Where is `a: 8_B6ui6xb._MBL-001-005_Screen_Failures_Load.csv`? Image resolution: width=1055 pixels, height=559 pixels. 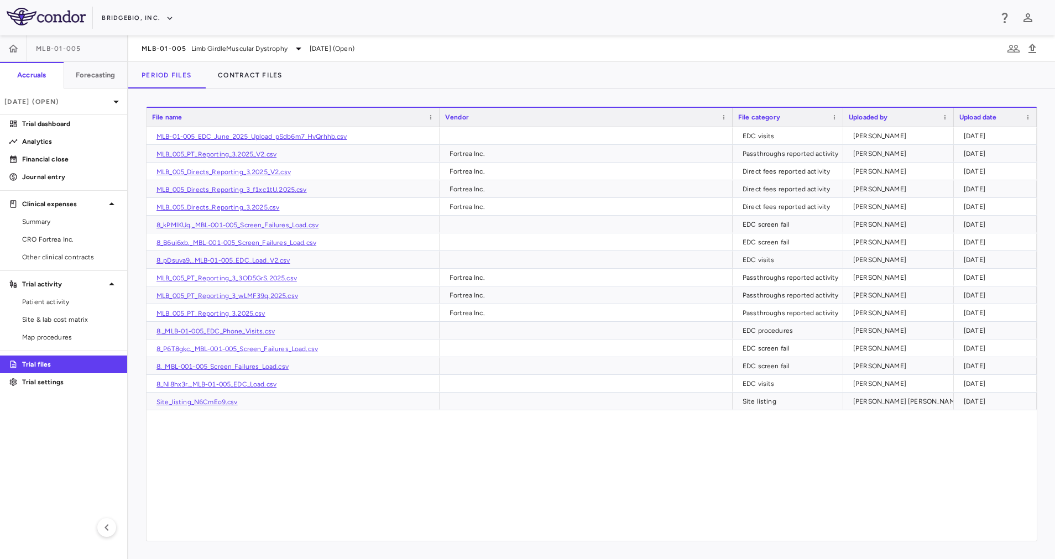 a: 8_B6ui6xb._MBL-001-005_Screen_Failures_Load.csv is located at coordinates (236, 243).